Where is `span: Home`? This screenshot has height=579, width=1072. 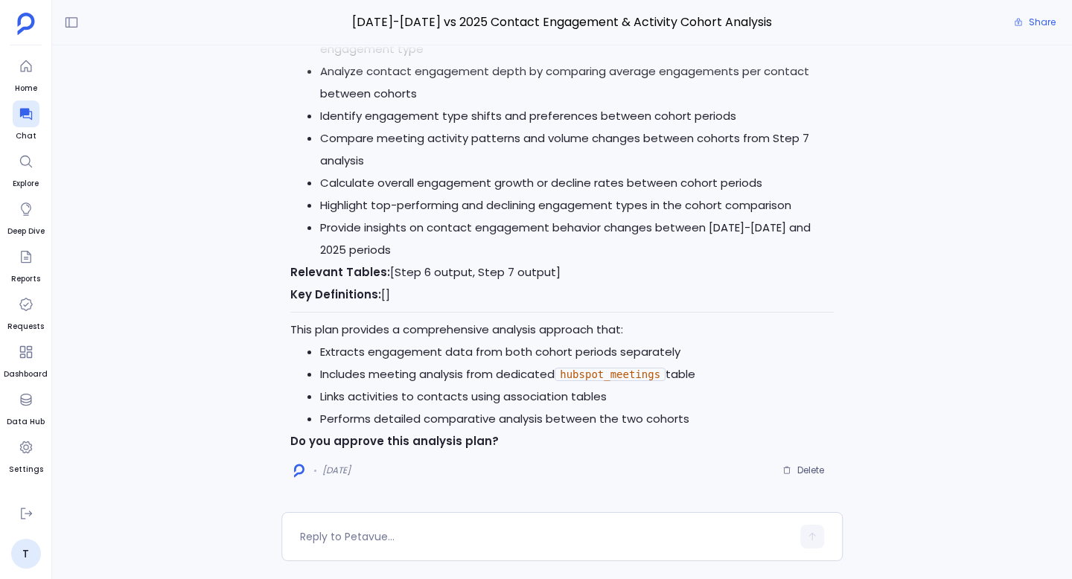 span: Home is located at coordinates (26, 89).